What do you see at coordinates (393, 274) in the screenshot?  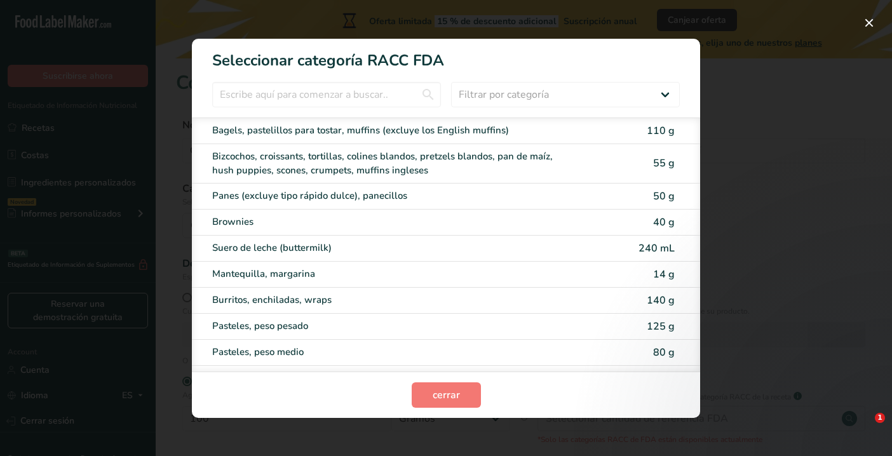 I see `div: Mantequilla, margarina` at bounding box center [393, 274].